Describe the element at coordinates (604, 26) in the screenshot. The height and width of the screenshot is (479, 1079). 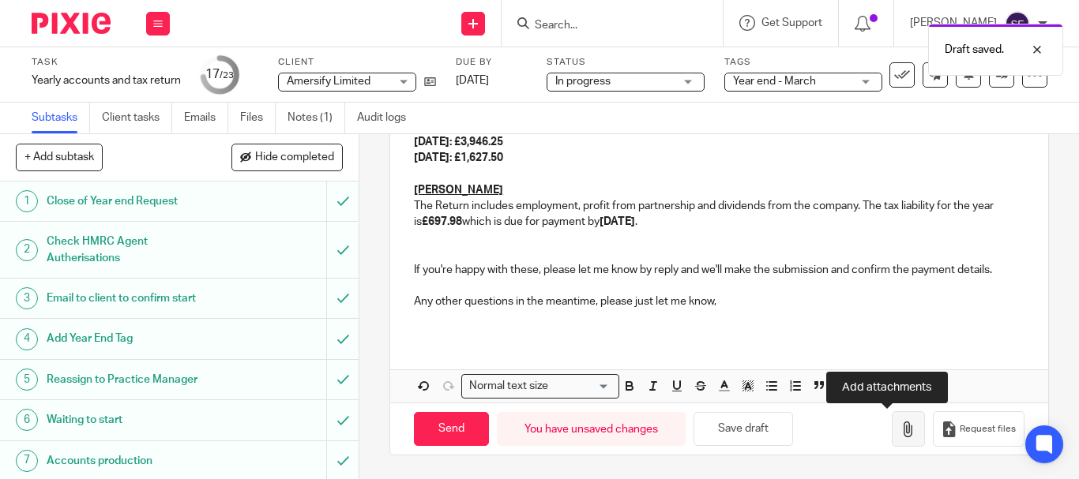
I see `input: Search` at that location.